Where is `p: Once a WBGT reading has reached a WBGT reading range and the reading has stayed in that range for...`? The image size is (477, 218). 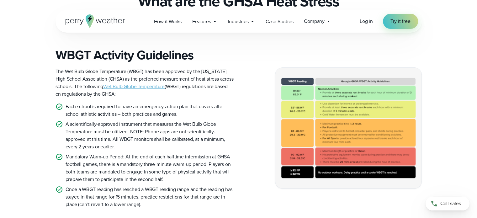
p: Once a WBGT reading has reached a WBGT reading range and the reading has stayed in that range for... is located at coordinates (149, 197).